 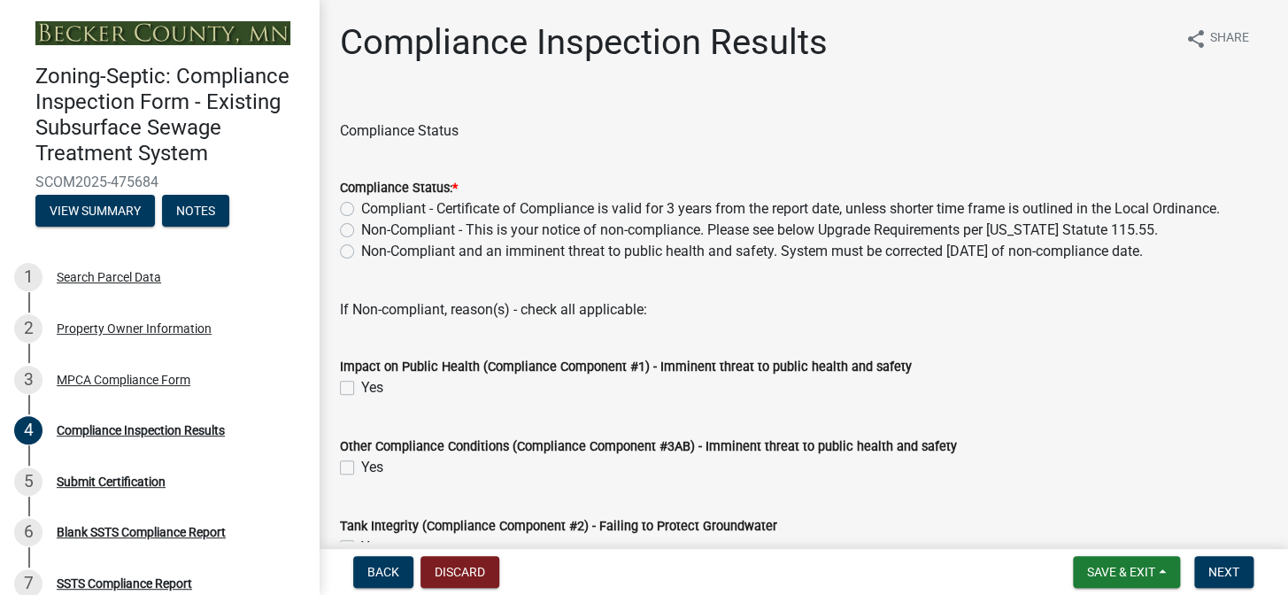 I want to click on h1: Compliance Inspection Results, so click(x=583, y=42).